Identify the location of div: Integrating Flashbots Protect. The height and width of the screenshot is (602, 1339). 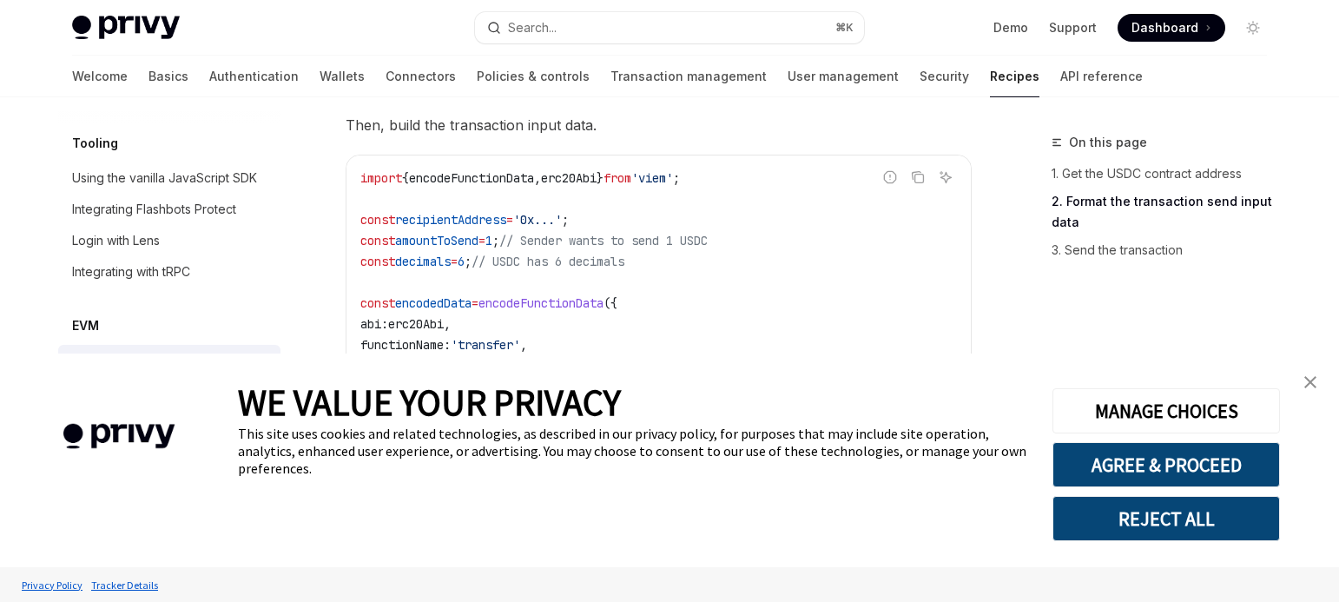
(154, 209).